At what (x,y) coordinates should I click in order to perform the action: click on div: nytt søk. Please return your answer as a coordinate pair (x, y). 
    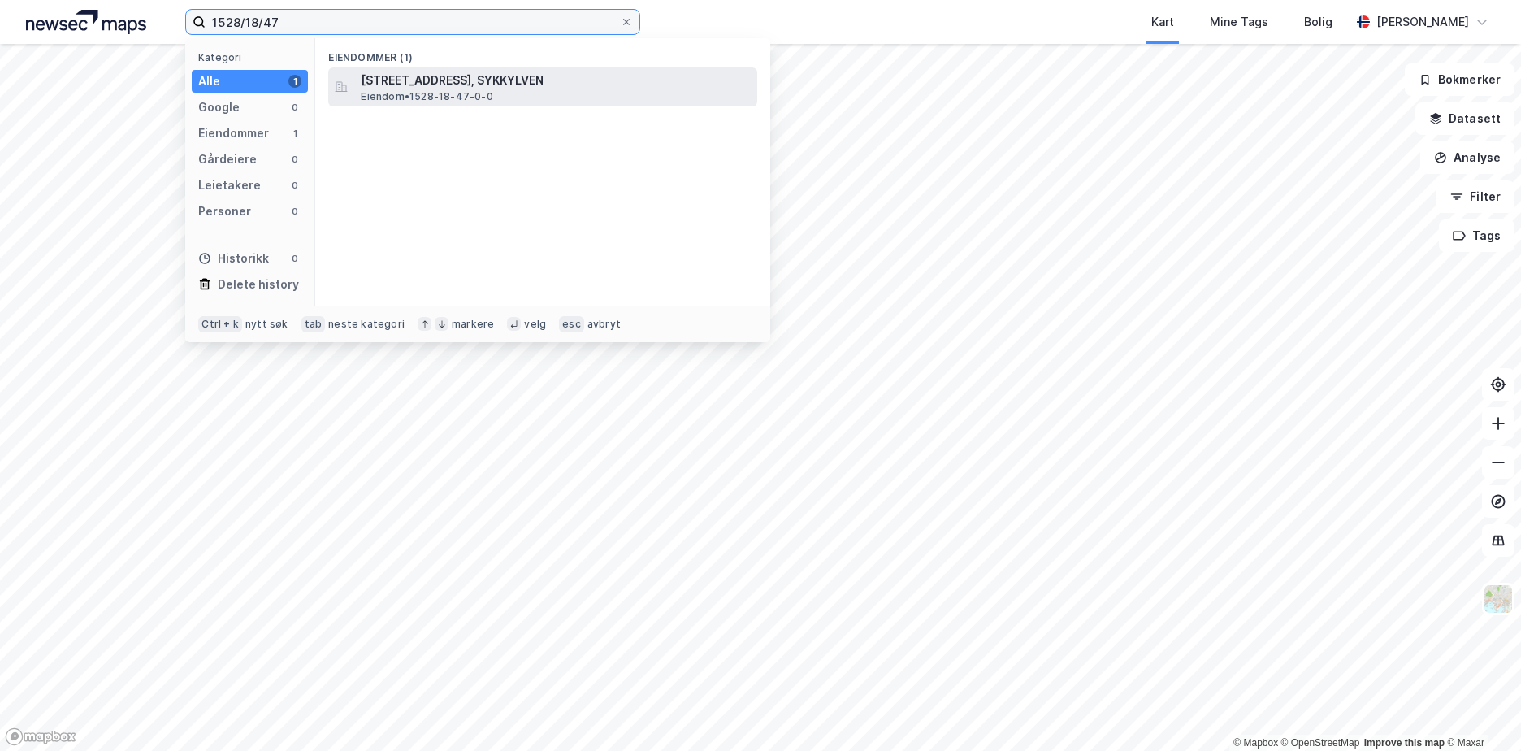
    Looking at the image, I should click on (266, 324).